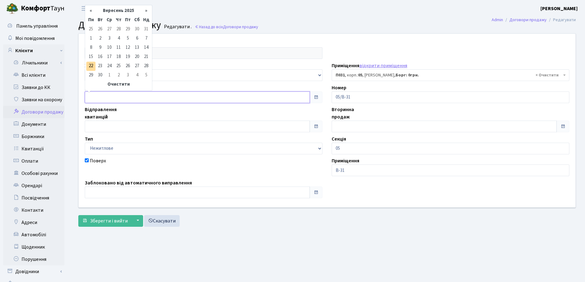 This screenshot has height=282, width=585. I want to click on a: Оплати, so click(34, 161).